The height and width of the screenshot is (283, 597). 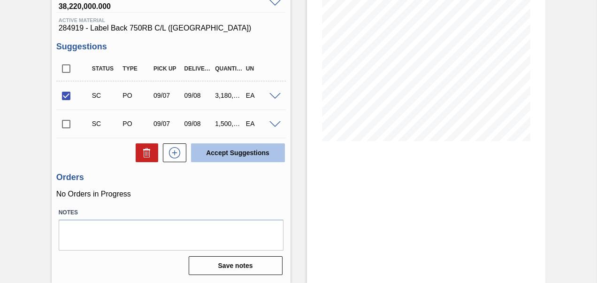 What do you see at coordinates (137, 69) in the screenshot?
I see `div: Type` at bounding box center [137, 69].